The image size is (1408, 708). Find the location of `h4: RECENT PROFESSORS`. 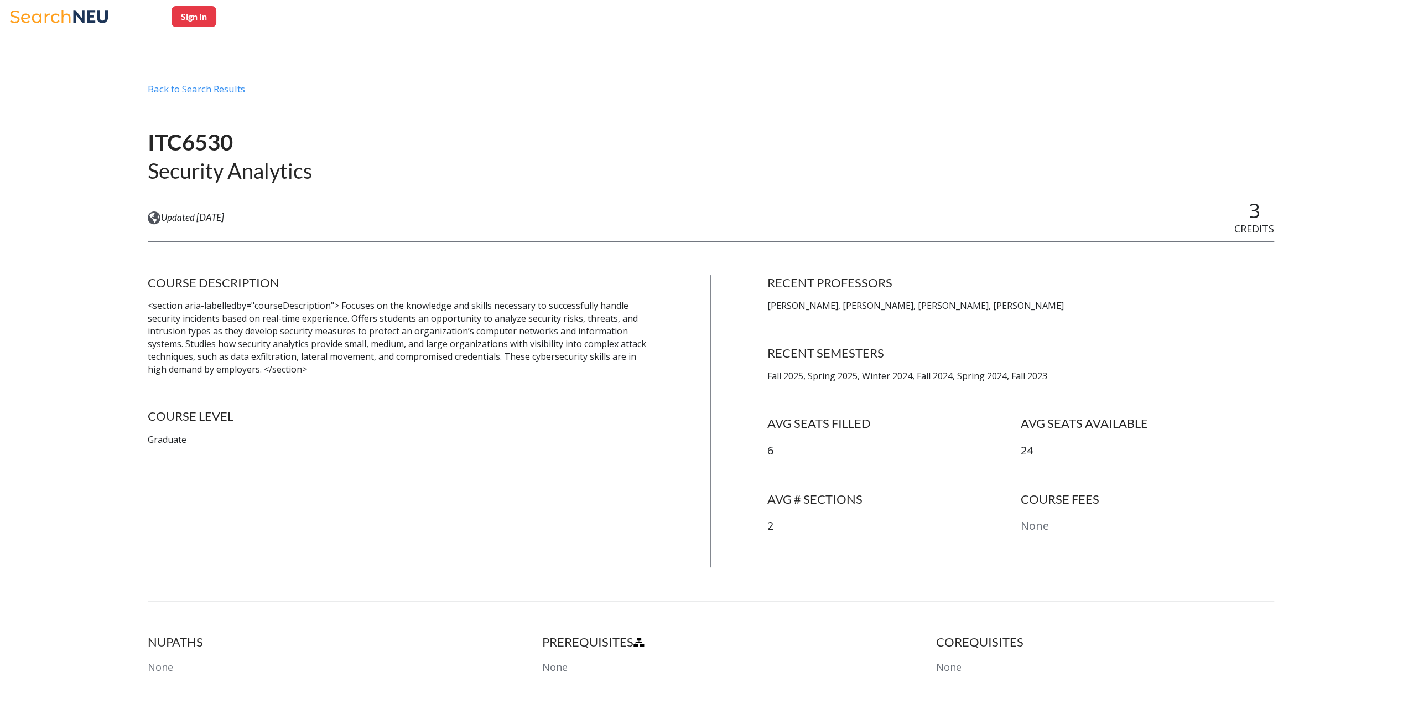

h4: RECENT PROFESSORS is located at coordinates (1021, 283).